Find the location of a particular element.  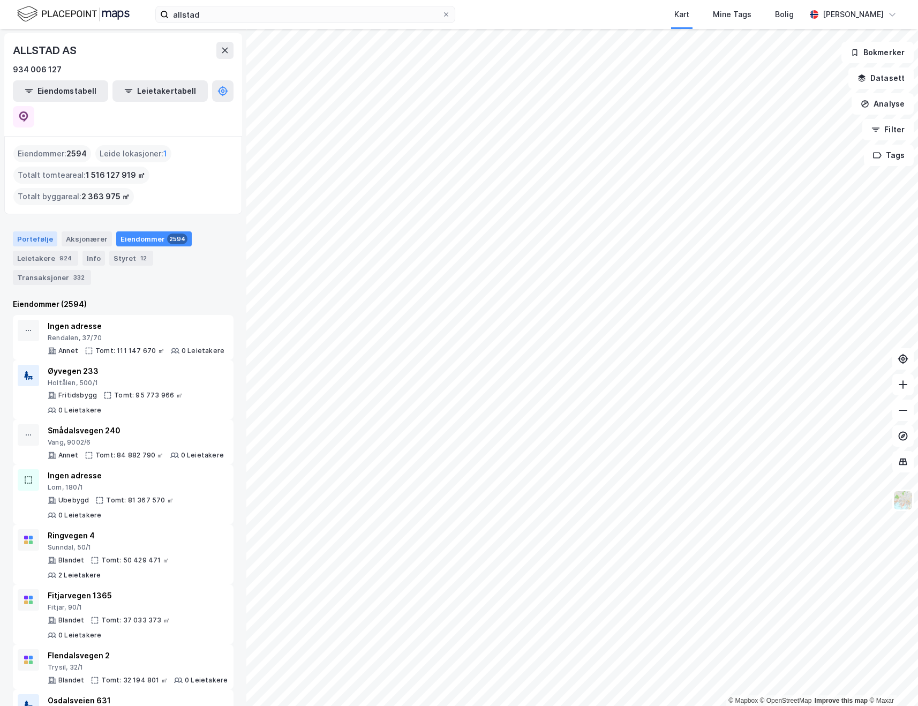

div: Tomt: 95 773 966 ㎡ is located at coordinates (148, 395).